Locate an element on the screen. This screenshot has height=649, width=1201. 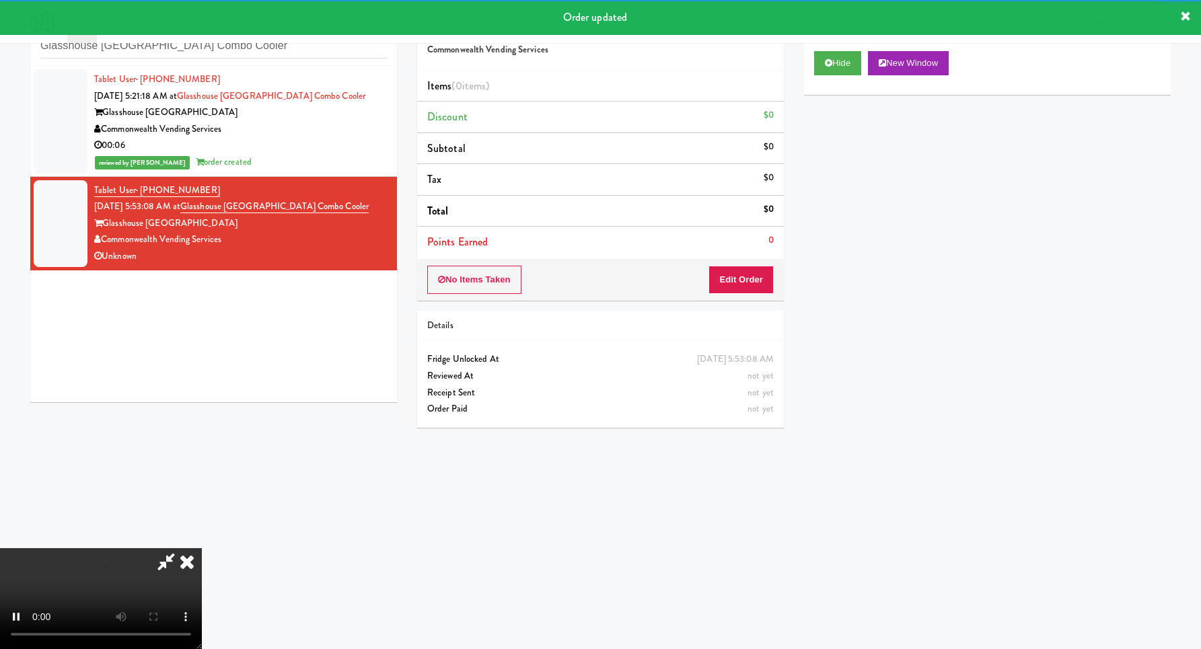
div: Reviewed At is located at coordinates (600, 376).